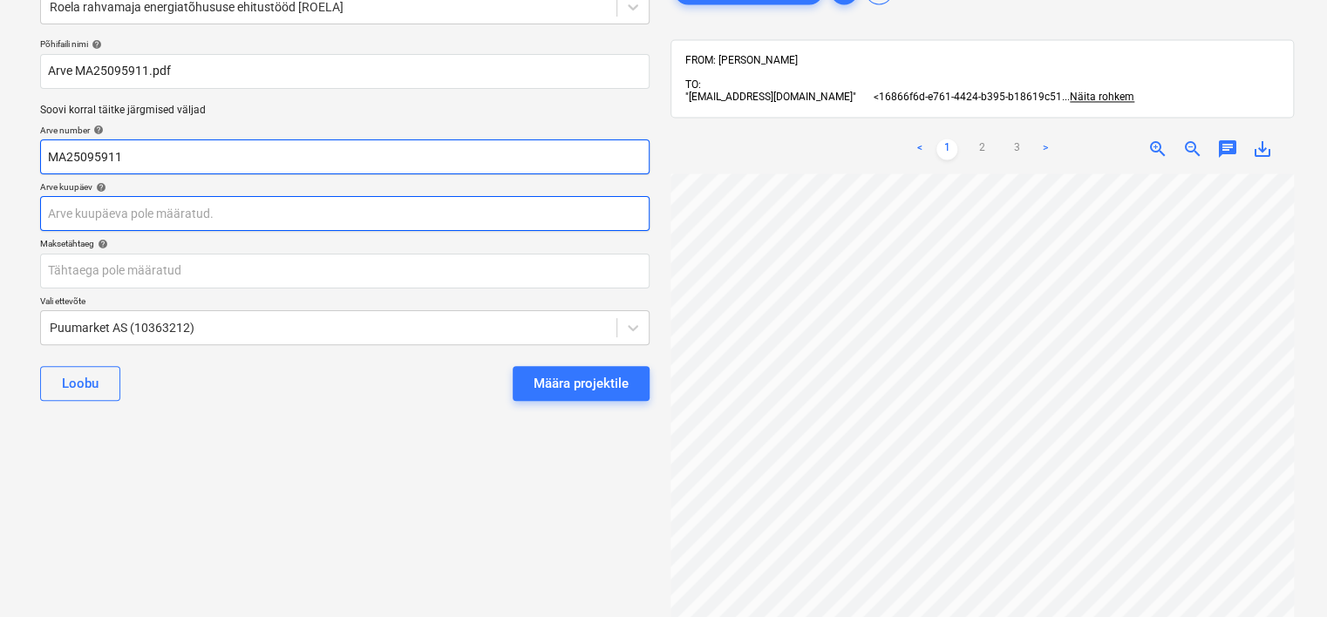 Image resolution: width=1327 pixels, height=617 pixels. What do you see at coordinates (344, 44) in the screenshot?
I see `div: Põhifaili nimi` at bounding box center [344, 44].